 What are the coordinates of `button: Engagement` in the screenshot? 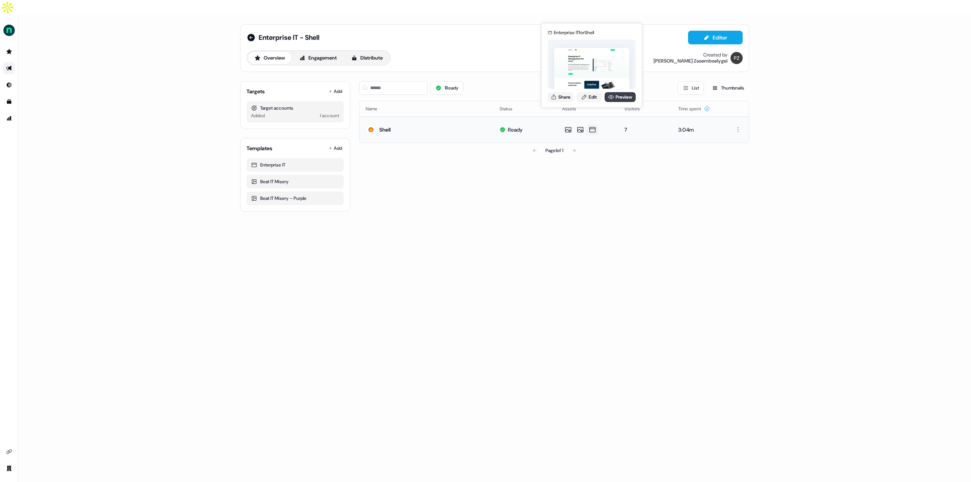 It's located at (318, 58).